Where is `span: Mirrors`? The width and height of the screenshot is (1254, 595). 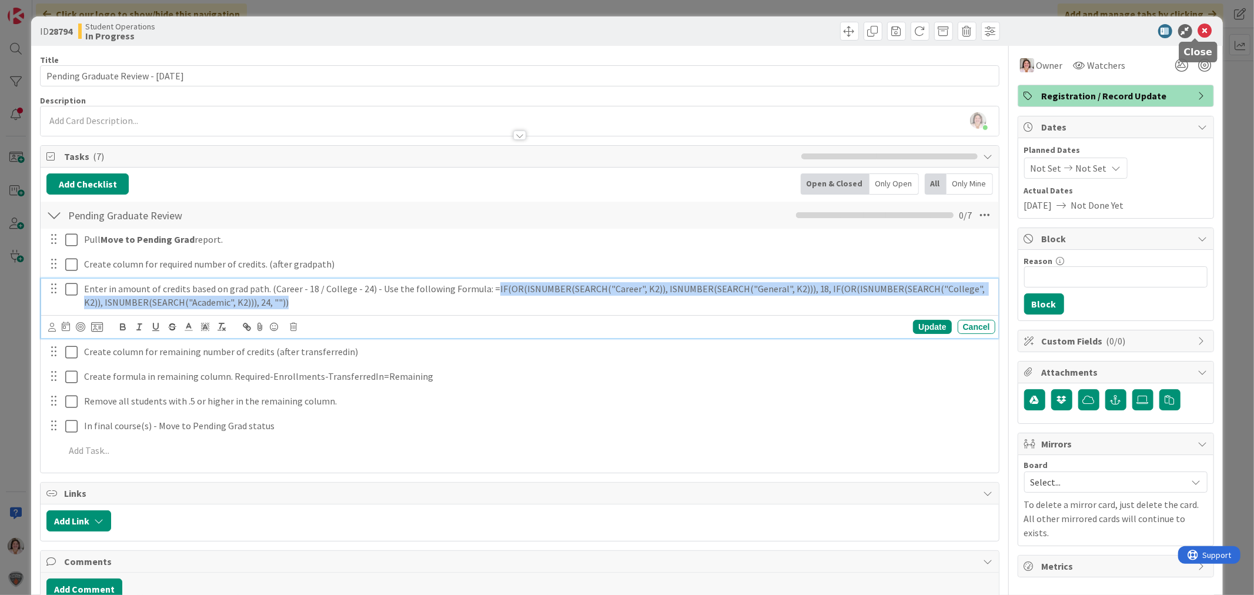
span: Mirrors is located at coordinates (1117, 444).